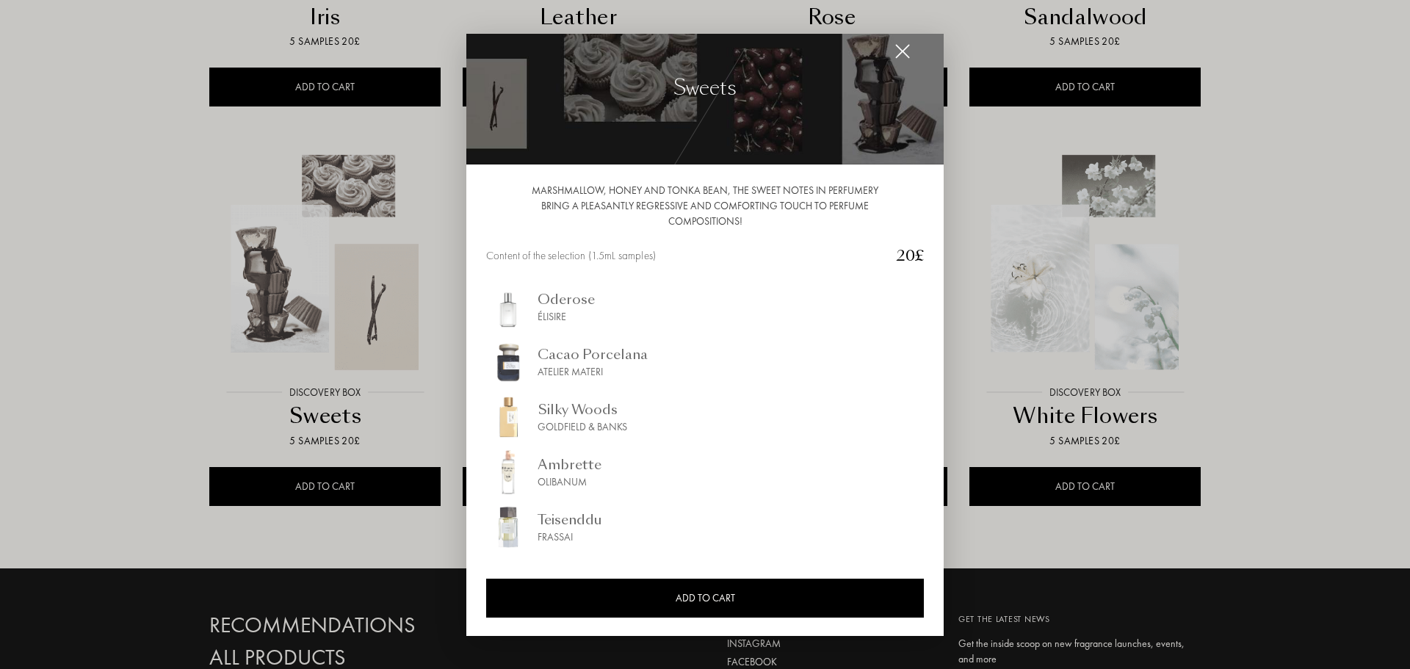 This screenshot has width=1410, height=669. What do you see at coordinates (902, 51) in the screenshot?
I see `img: cross_white.svg` at bounding box center [902, 51].